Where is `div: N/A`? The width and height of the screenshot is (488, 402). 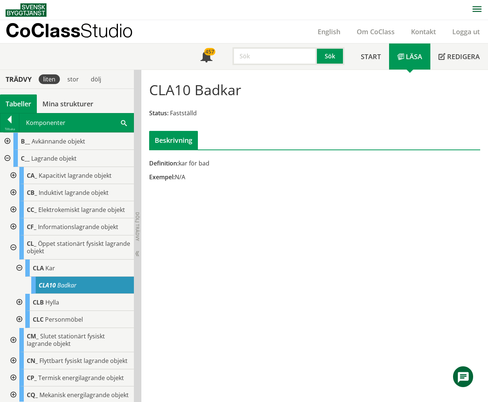
div: N/A is located at coordinates (258, 177).